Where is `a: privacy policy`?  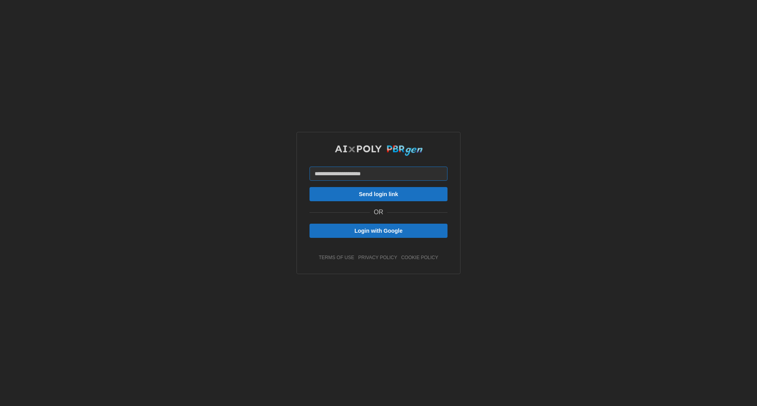
a: privacy policy is located at coordinates (378, 258).